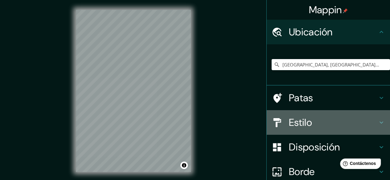 The height and width of the screenshot is (180, 390). Describe the element at coordinates (329, 147) in the screenshot. I see `div: Disposición` at that location.